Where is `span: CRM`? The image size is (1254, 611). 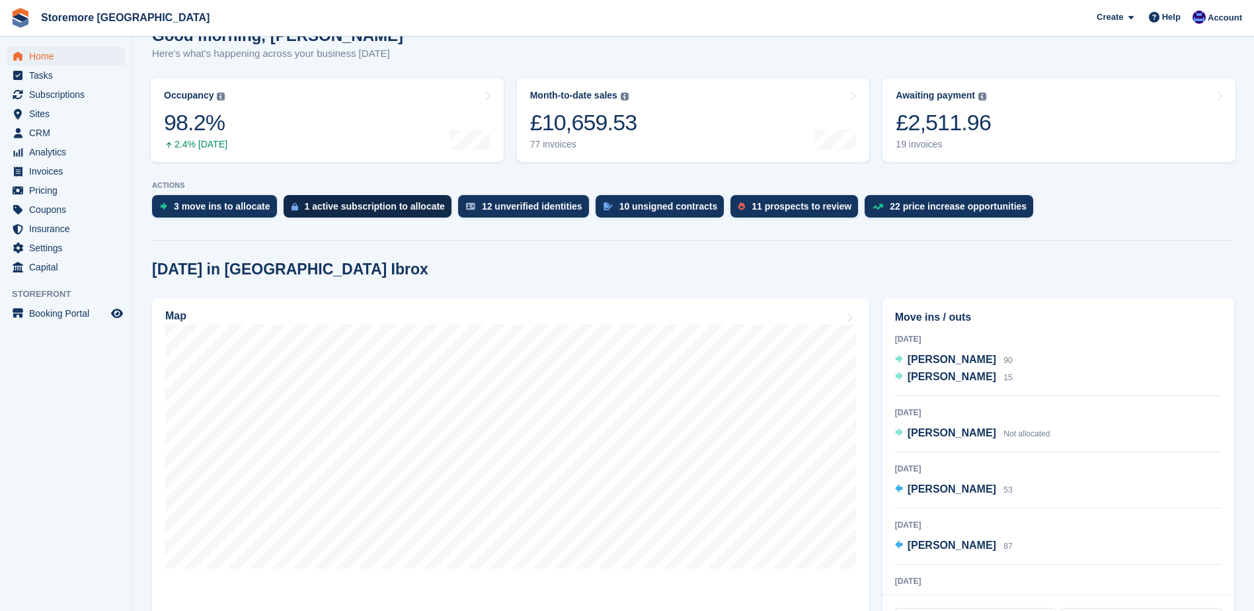
span: CRM is located at coordinates (69, 133).